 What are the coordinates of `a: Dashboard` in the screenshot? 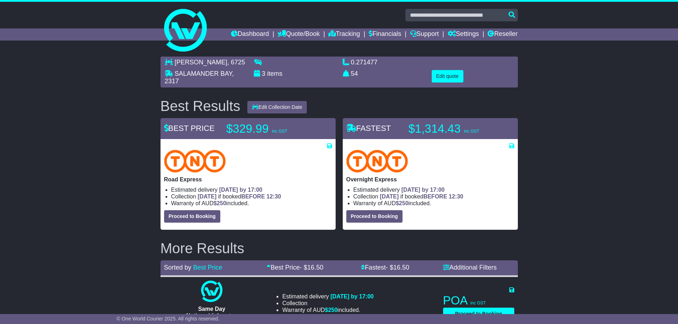 It's located at (250, 35).